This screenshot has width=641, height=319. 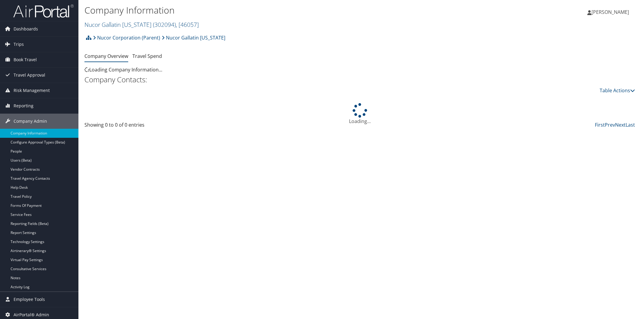 What do you see at coordinates (610, 125) in the screenshot?
I see `a: Prev` at bounding box center [610, 125].